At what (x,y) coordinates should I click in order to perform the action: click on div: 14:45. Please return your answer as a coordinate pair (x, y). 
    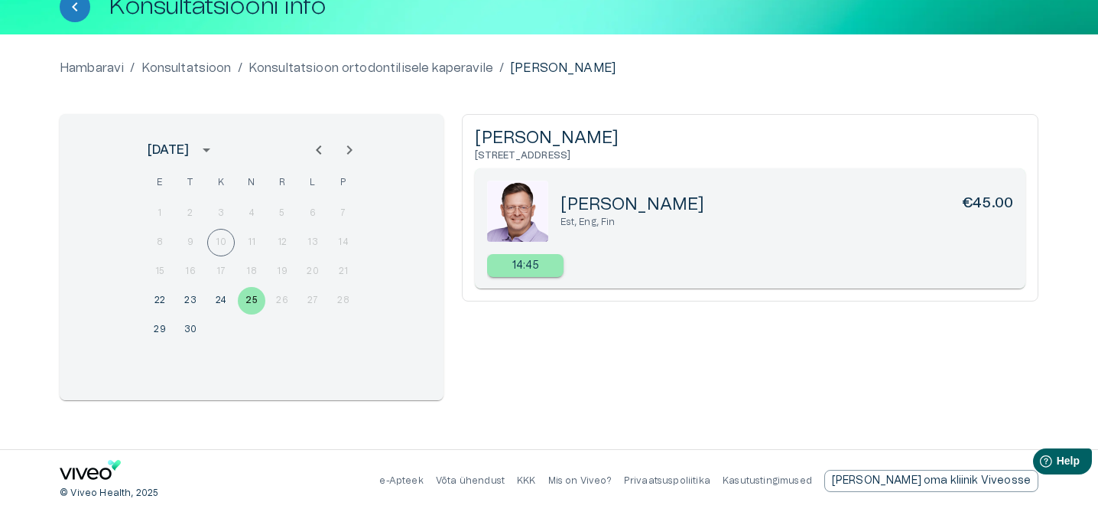
    Looking at the image, I should click on (525, 265).